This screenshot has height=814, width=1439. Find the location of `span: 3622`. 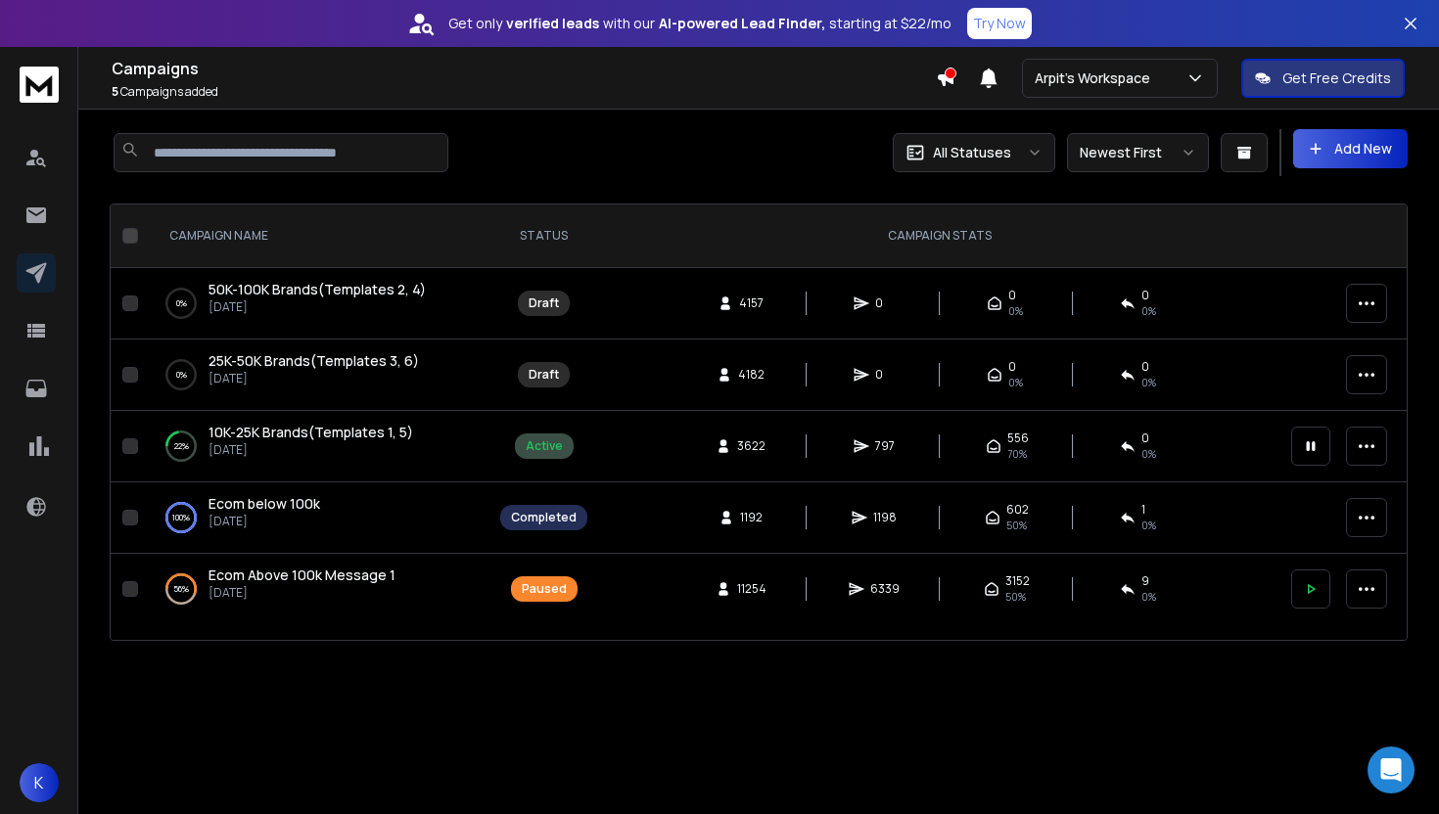

span: 3622 is located at coordinates (751, 446).